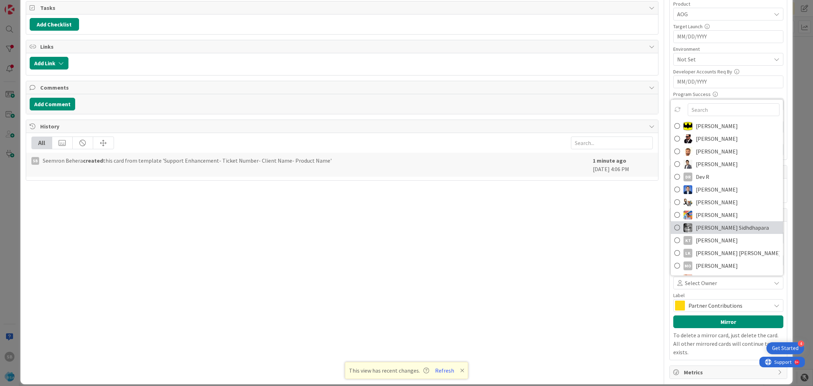 This screenshot has width=813, height=386. I want to click on span: Dev R, so click(703, 177).